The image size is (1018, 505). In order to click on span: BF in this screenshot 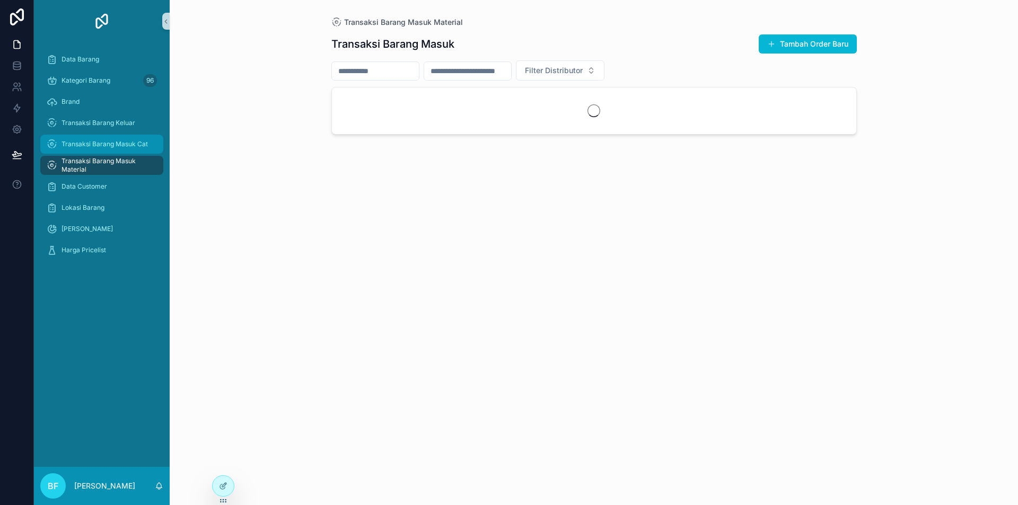, I will do `click(53, 486)`.